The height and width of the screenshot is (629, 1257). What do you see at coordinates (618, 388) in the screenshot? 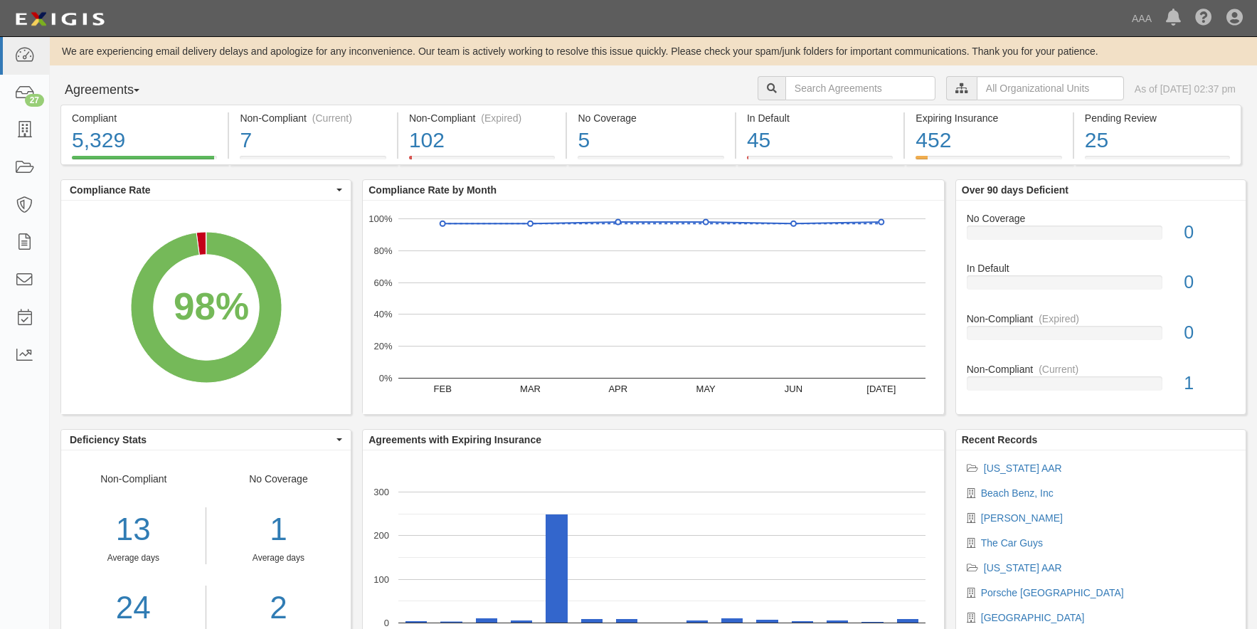
I see `text: APR` at bounding box center [618, 388].